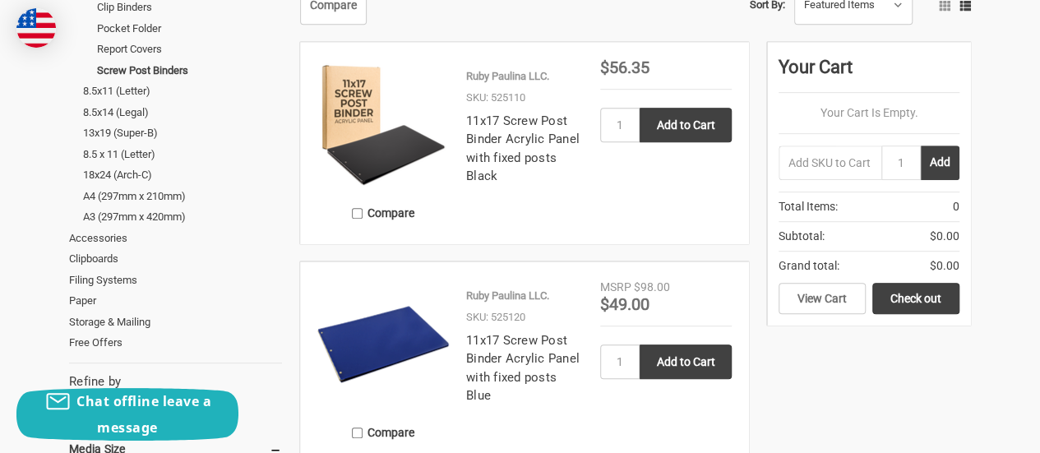 Image resolution: width=1040 pixels, height=453 pixels. What do you see at coordinates (616, 287) in the screenshot?
I see `div: MSRP` at bounding box center [616, 287].